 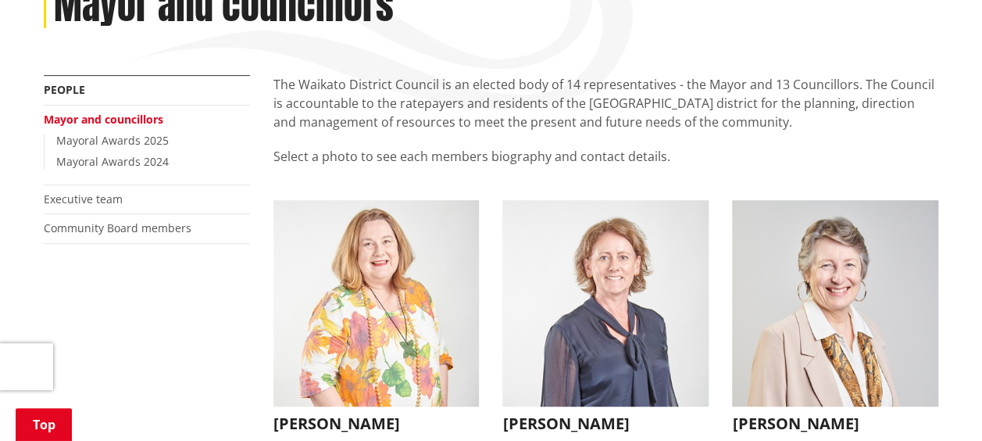 I want to click on a: Executive team, so click(x=83, y=198).